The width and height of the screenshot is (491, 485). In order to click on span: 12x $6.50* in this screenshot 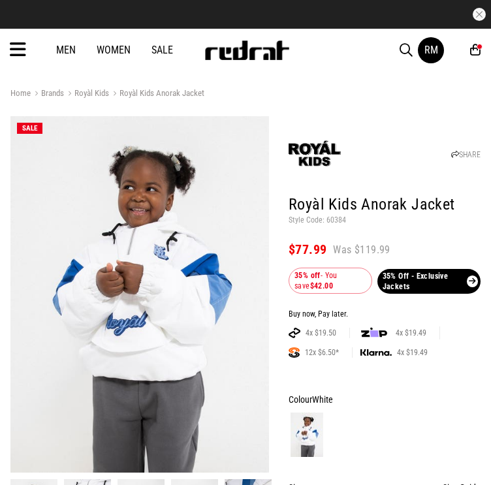, I will do `click(322, 352)`.